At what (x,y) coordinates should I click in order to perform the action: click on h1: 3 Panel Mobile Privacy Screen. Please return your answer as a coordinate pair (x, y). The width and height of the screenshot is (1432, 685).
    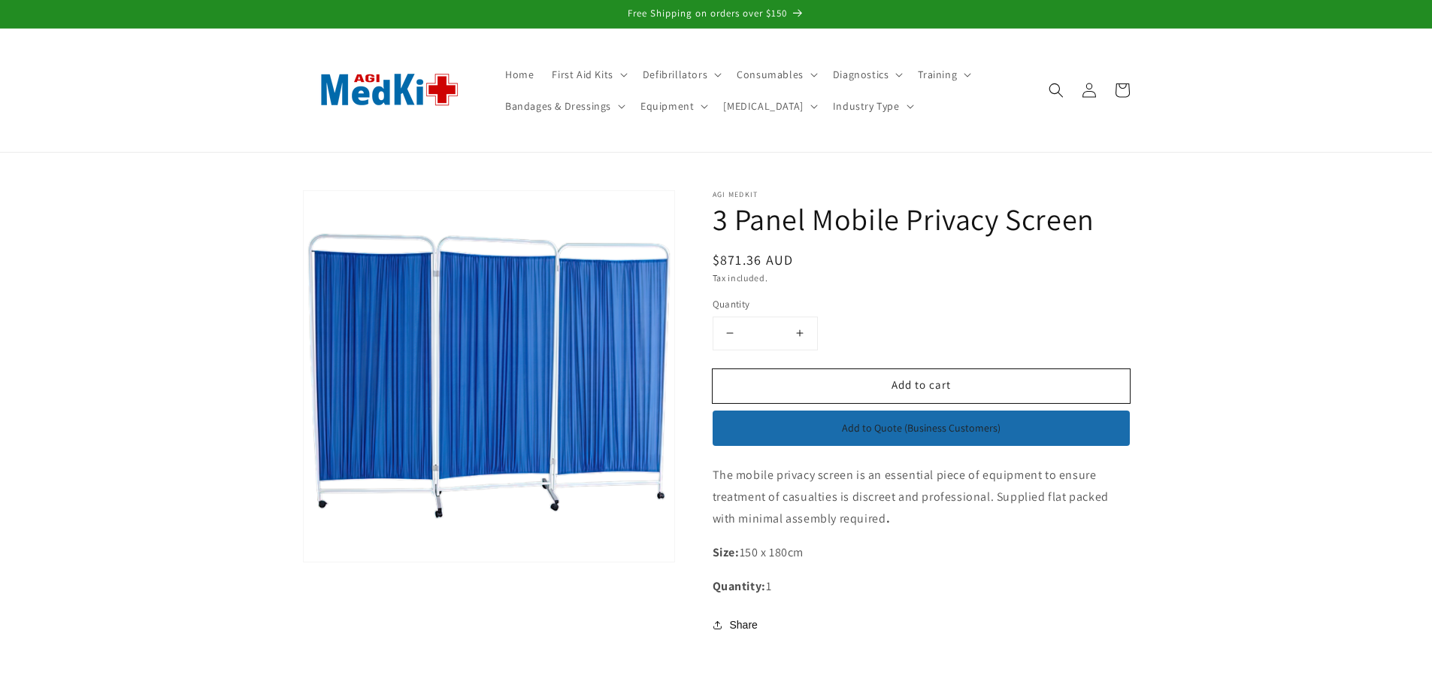
    Looking at the image, I should click on (921, 219).